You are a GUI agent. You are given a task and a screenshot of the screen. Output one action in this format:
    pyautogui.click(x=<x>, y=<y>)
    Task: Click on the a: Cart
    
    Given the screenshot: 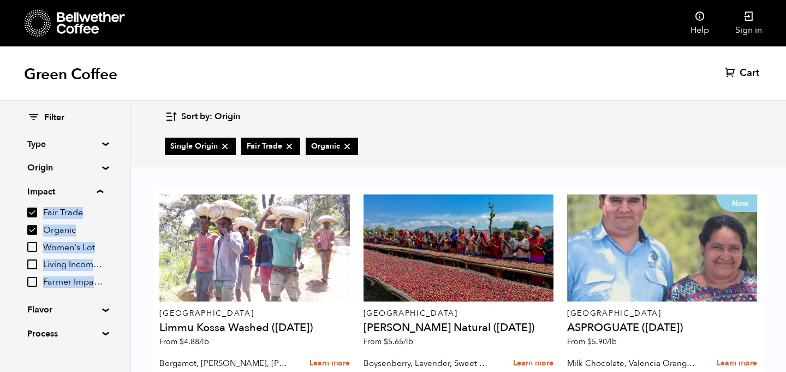 What is the action you would take?
    pyautogui.click(x=744, y=73)
    